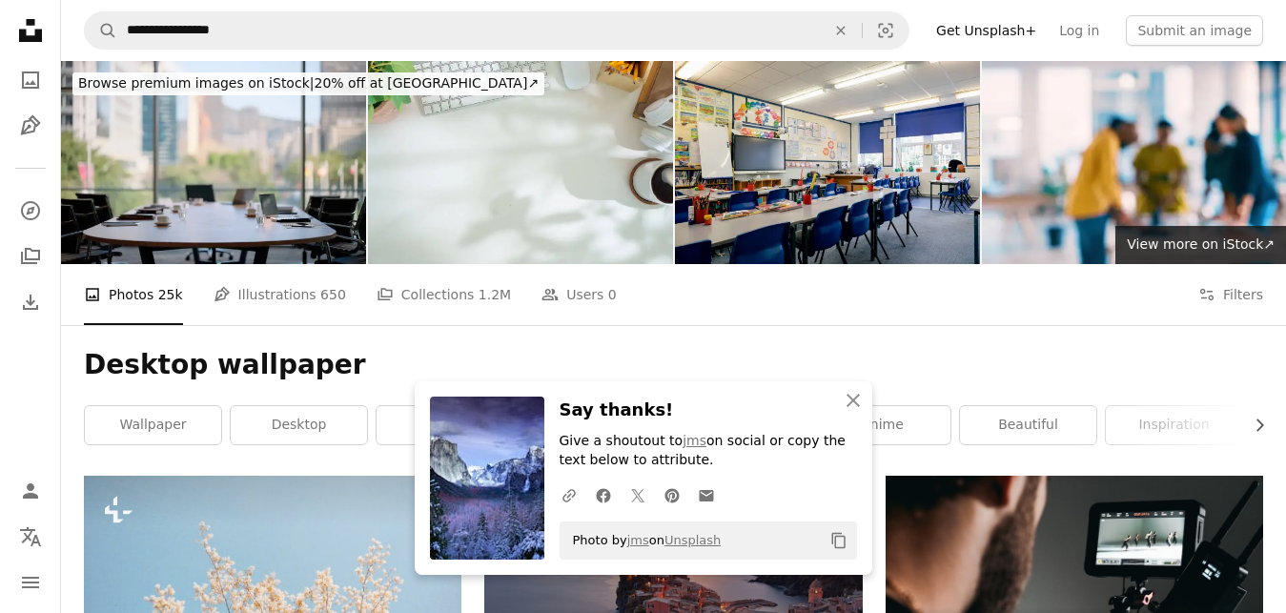  What do you see at coordinates (279, 295) in the screenshot?
I see `a: Illustrations 650` at bounding box center [279, 295].